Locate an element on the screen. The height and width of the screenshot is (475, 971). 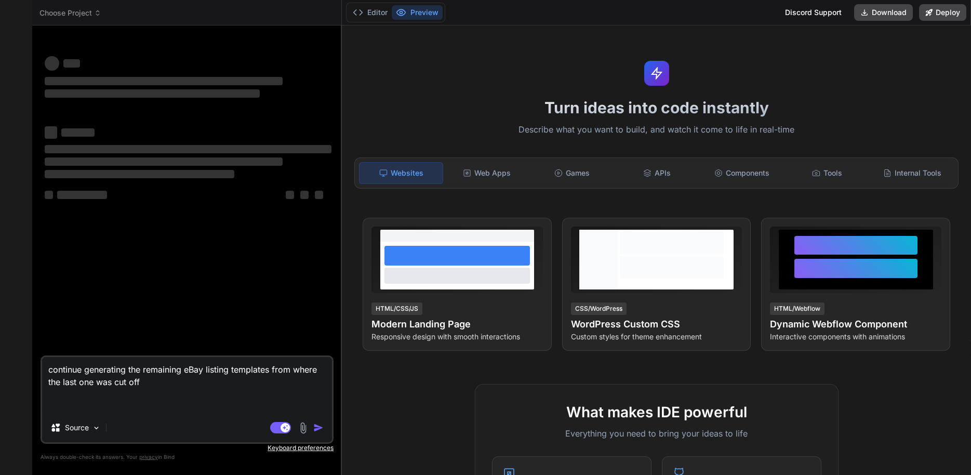
img: attachment is located at coordinates (303, 428).